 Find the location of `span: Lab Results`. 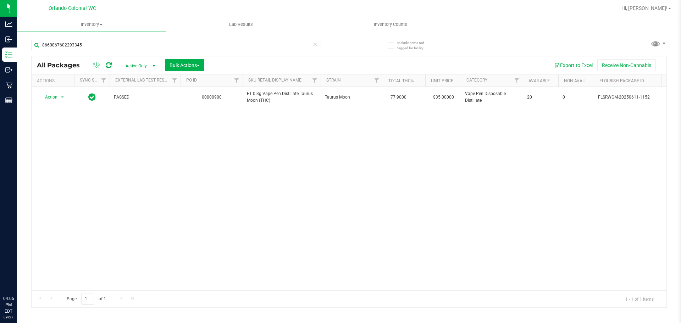

span: Lab Results is located at coordinates (241, 24).